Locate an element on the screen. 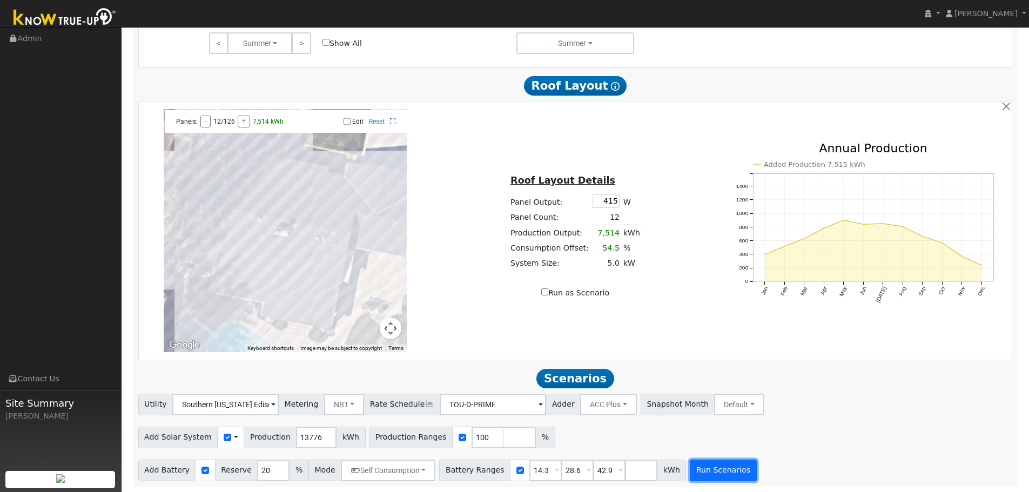 The width and height of the screenshot is (1029, 492). img: Know True-Up is located at coordinates (65, 18).